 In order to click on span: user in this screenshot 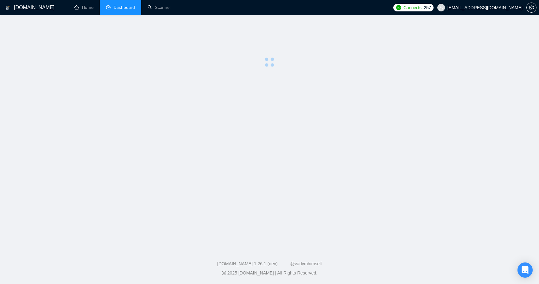, I will do `click(441, 8)`.